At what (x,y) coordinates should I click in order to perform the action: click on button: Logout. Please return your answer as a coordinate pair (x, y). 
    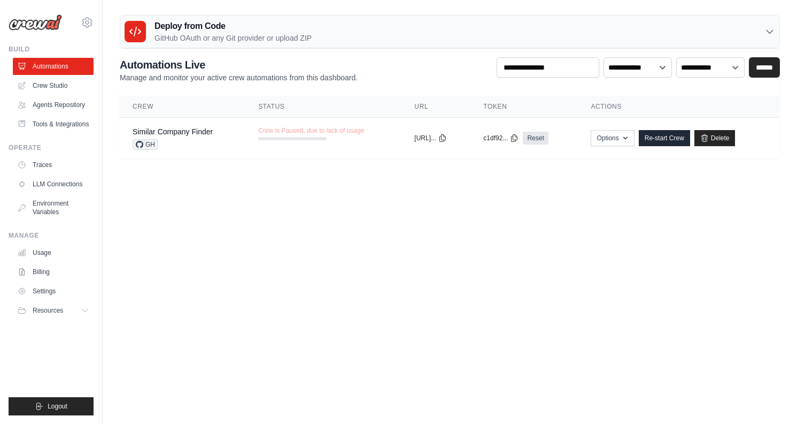
    Looking at the image, I should click on (51, 406).